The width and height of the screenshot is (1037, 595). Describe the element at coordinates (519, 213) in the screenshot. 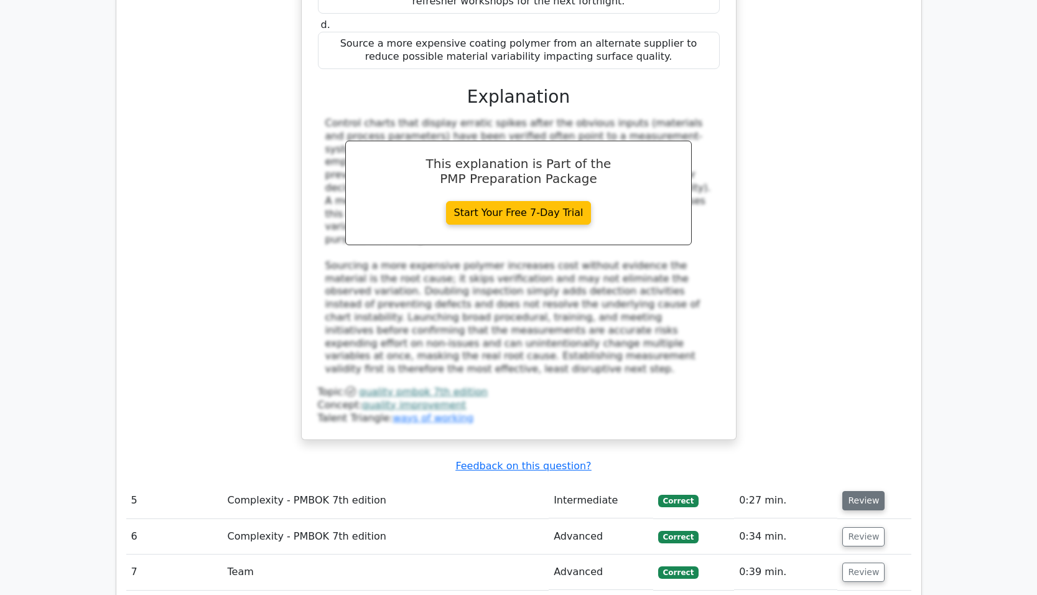

I see `a: Start Your Free 7-Day Trial` at that location.